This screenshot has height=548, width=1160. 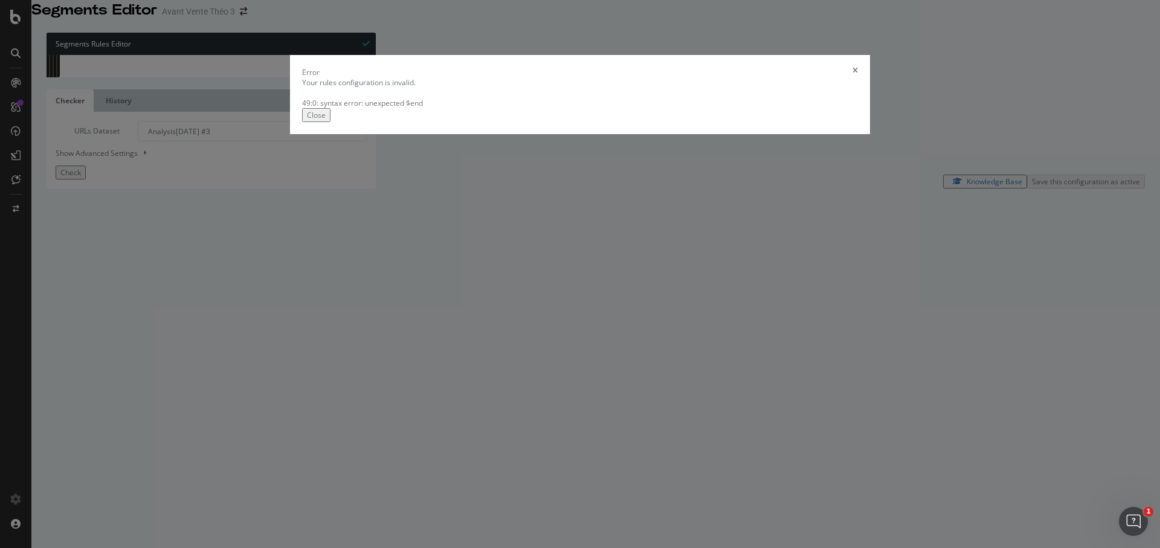 I want to click on div: Error, so click(x=311, y=72).